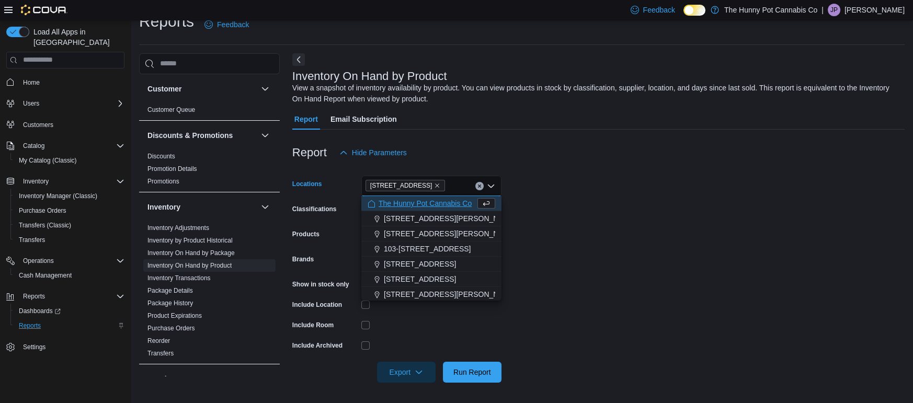 This screenshot has width=913, height=403. What do you see at coordinates (479, 186) in the screenshot?
I see `button: Clear input` at bounding box center [479, 186].